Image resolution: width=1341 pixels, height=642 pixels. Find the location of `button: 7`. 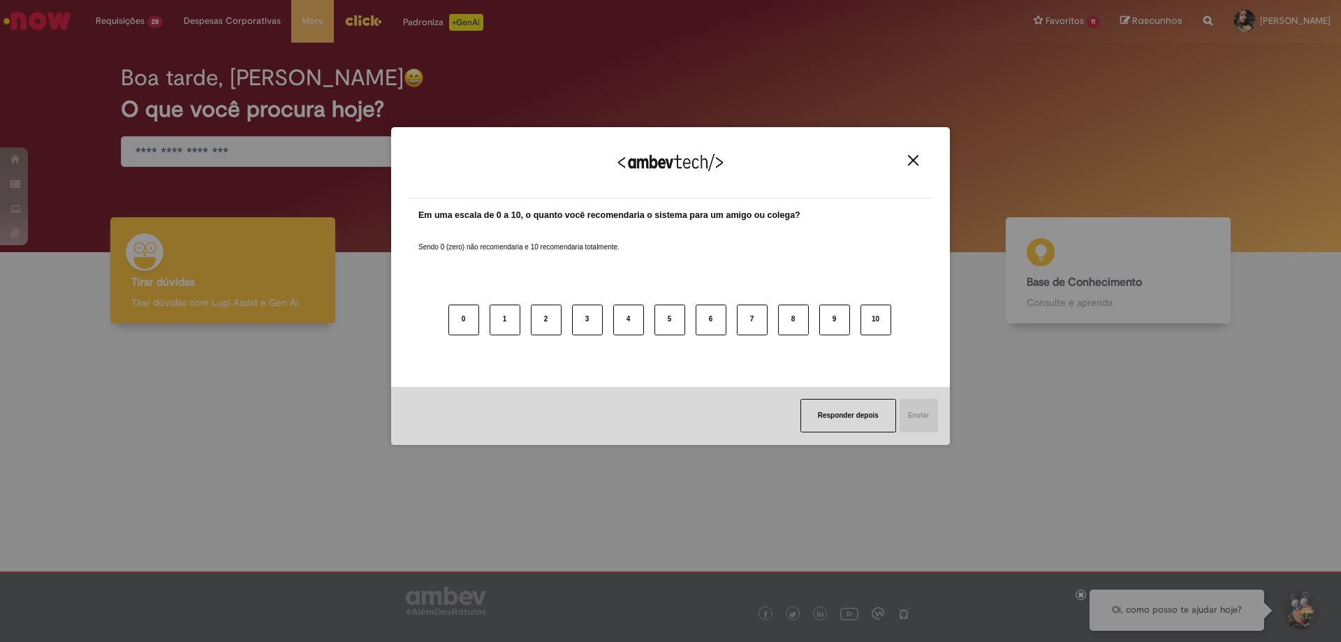

button: 7 is located at coordinates (752, 320).